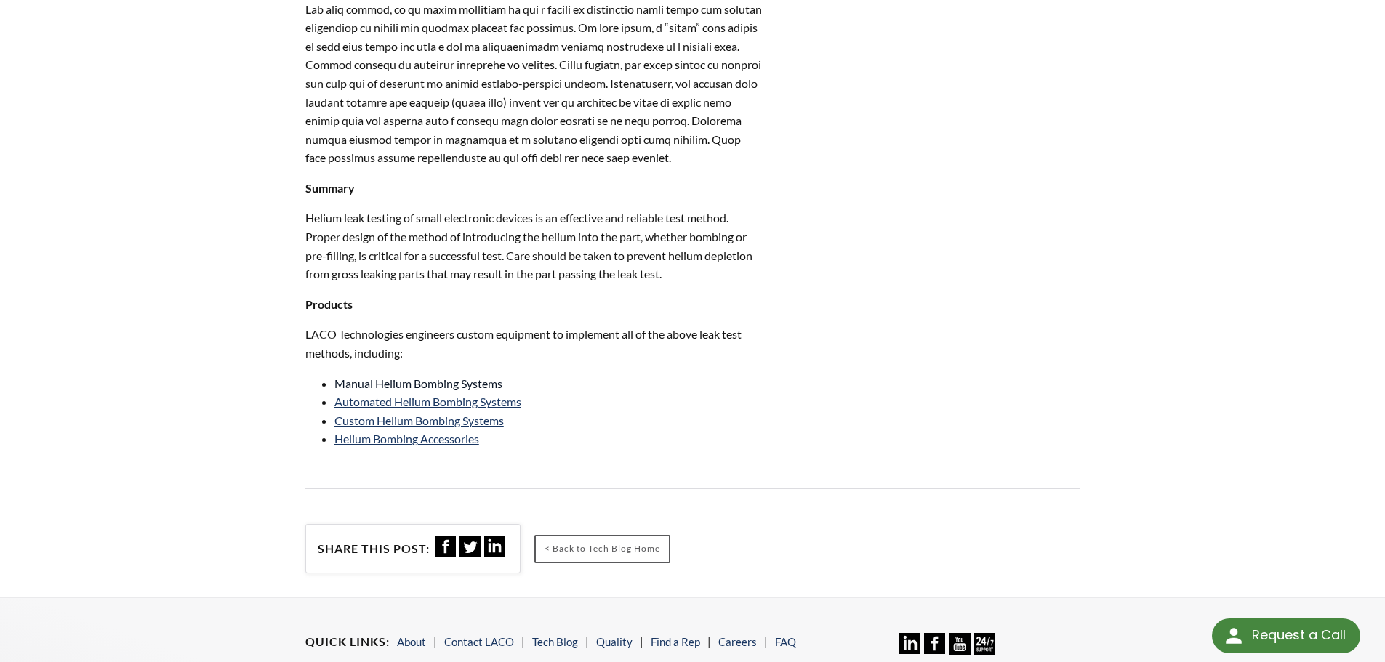  Describe the element at coordinates (534, 343) in the screenshot. I see `p: LACO Technologies engineers custom equipment to implement all of the above leak test methods, inc...` at that location.